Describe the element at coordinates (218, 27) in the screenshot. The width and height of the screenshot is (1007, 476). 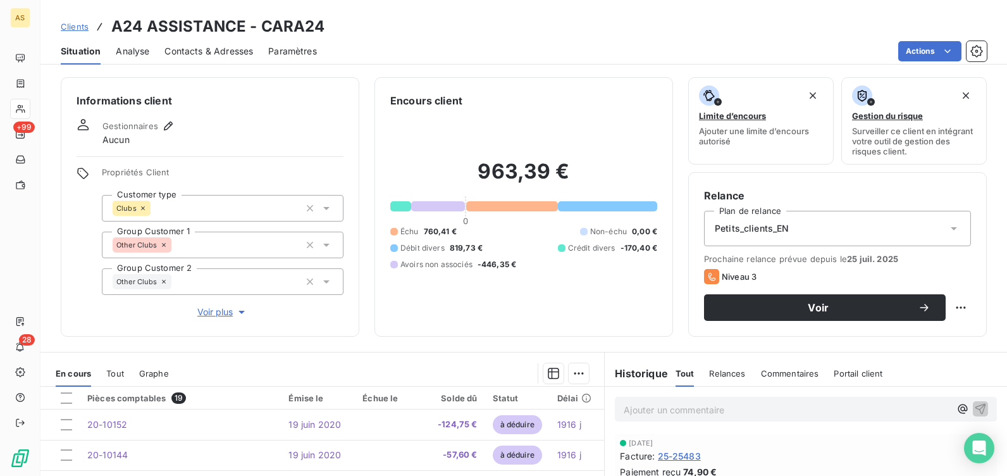
I see `h3: A24 ASSISTANCE - CARA24` at that location.